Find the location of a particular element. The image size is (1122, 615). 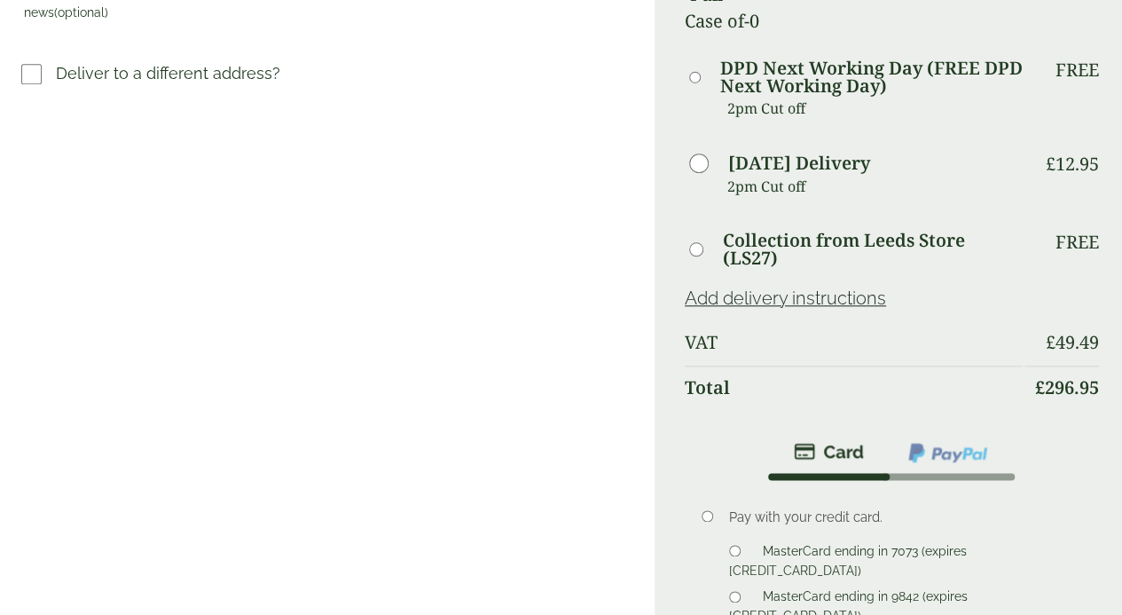

a: Add delivery instructions is located at coordinates (785, 298).